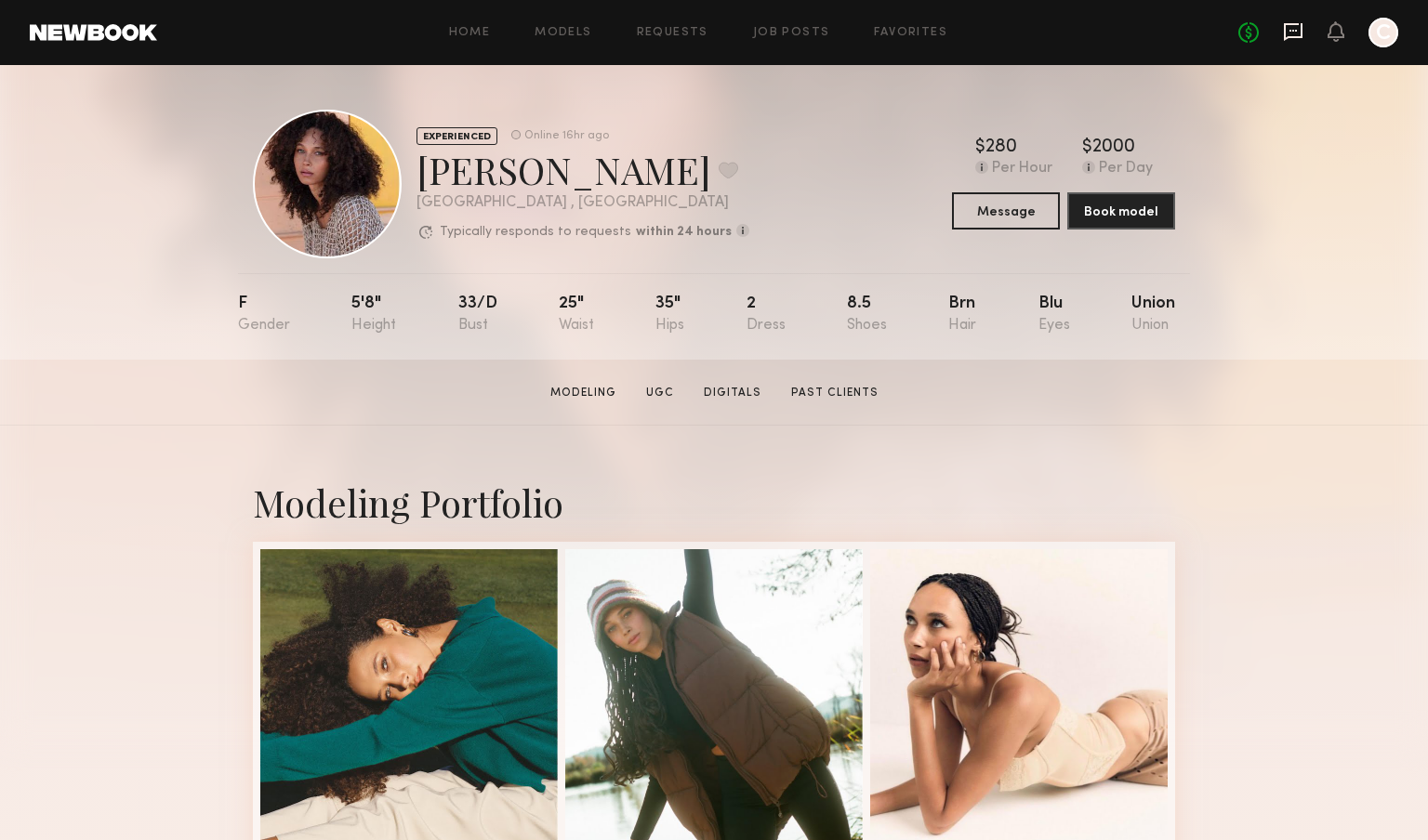 The width and height of the screenshot is (1428, 840). Describe the element at coordinates (469, 32) in the screenshot. I see `a: Home` at that location.